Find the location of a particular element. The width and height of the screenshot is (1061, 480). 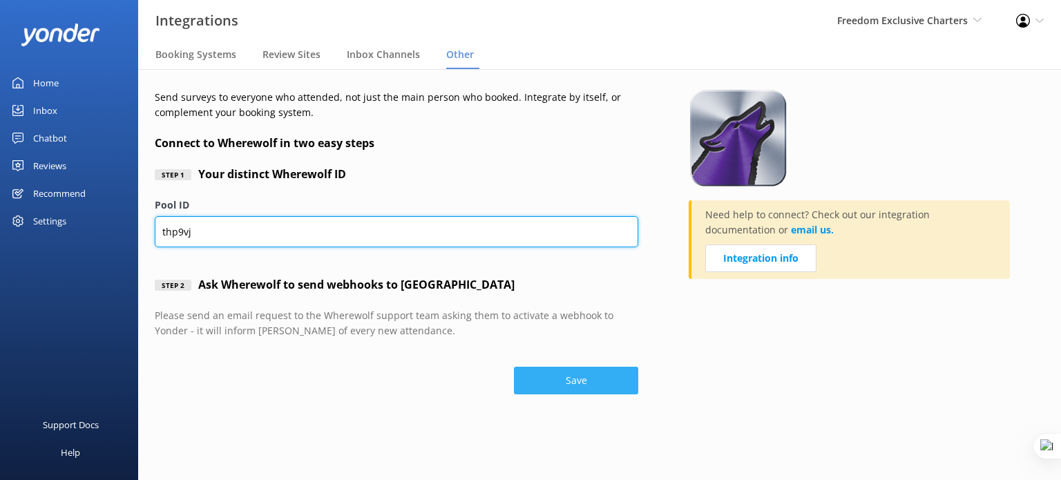

h4: Connect to Wherewolf in two easy steps is located at coordinates (404, 144).